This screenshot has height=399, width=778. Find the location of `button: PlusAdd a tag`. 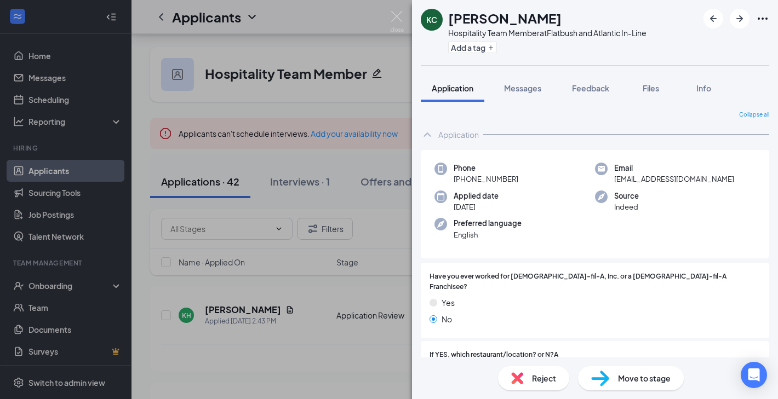

button: PlusAdd a tag is located at coordinates (472, 47).